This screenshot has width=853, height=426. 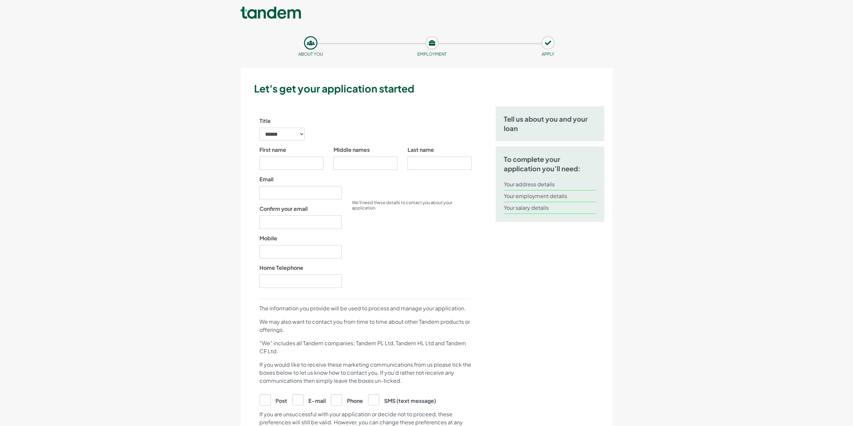 What do you see at coordinates (550, 196) in the screenshot?
I see `li: Your employment details` at bounding box center [550, 196].